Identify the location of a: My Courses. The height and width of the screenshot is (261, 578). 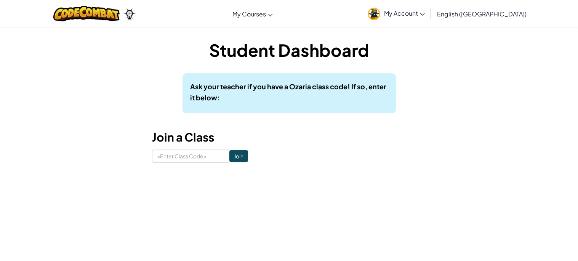
(253, 14).